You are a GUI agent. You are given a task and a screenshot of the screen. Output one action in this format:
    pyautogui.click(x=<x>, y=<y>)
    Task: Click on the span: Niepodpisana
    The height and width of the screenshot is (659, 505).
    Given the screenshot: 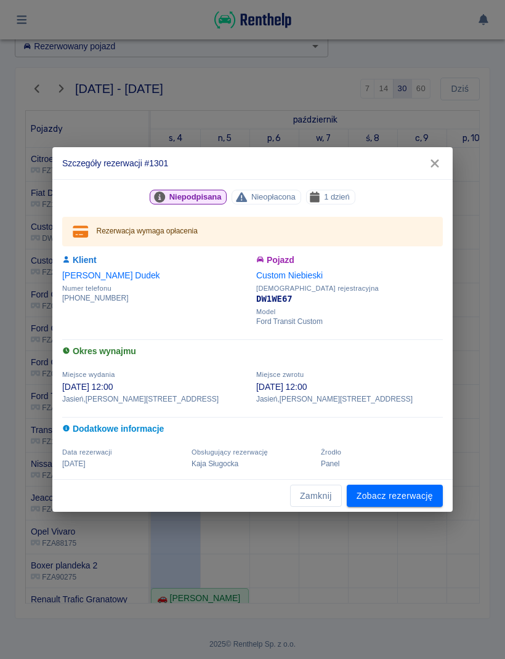 What is the action you would take?
    pyautogui.click(x=195, y=196)
    